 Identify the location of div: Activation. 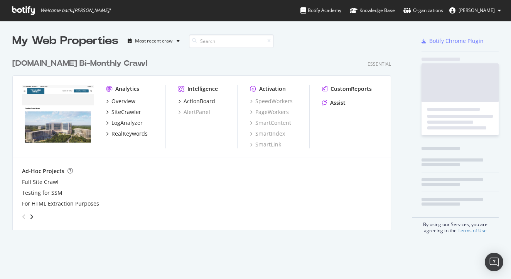
(272, 89).